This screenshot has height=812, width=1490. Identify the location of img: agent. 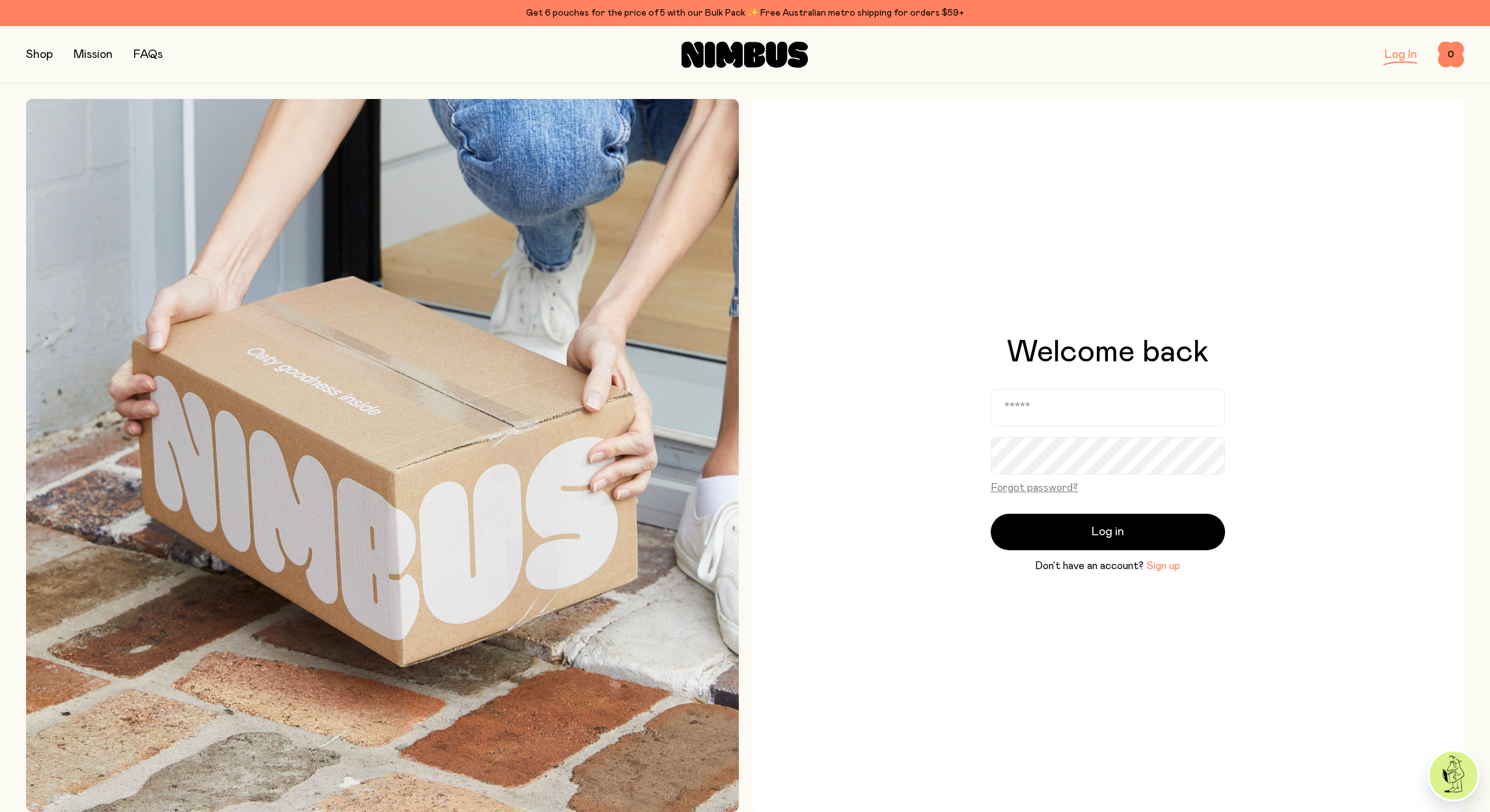
(1454, 775).